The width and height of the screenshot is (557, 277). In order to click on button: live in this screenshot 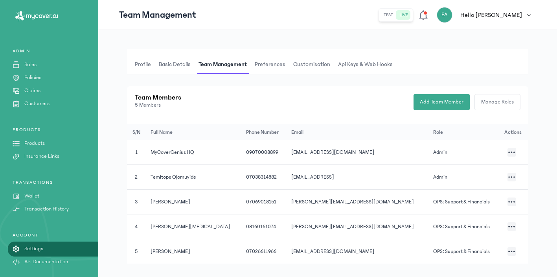, I will do `click(404, 15)`.